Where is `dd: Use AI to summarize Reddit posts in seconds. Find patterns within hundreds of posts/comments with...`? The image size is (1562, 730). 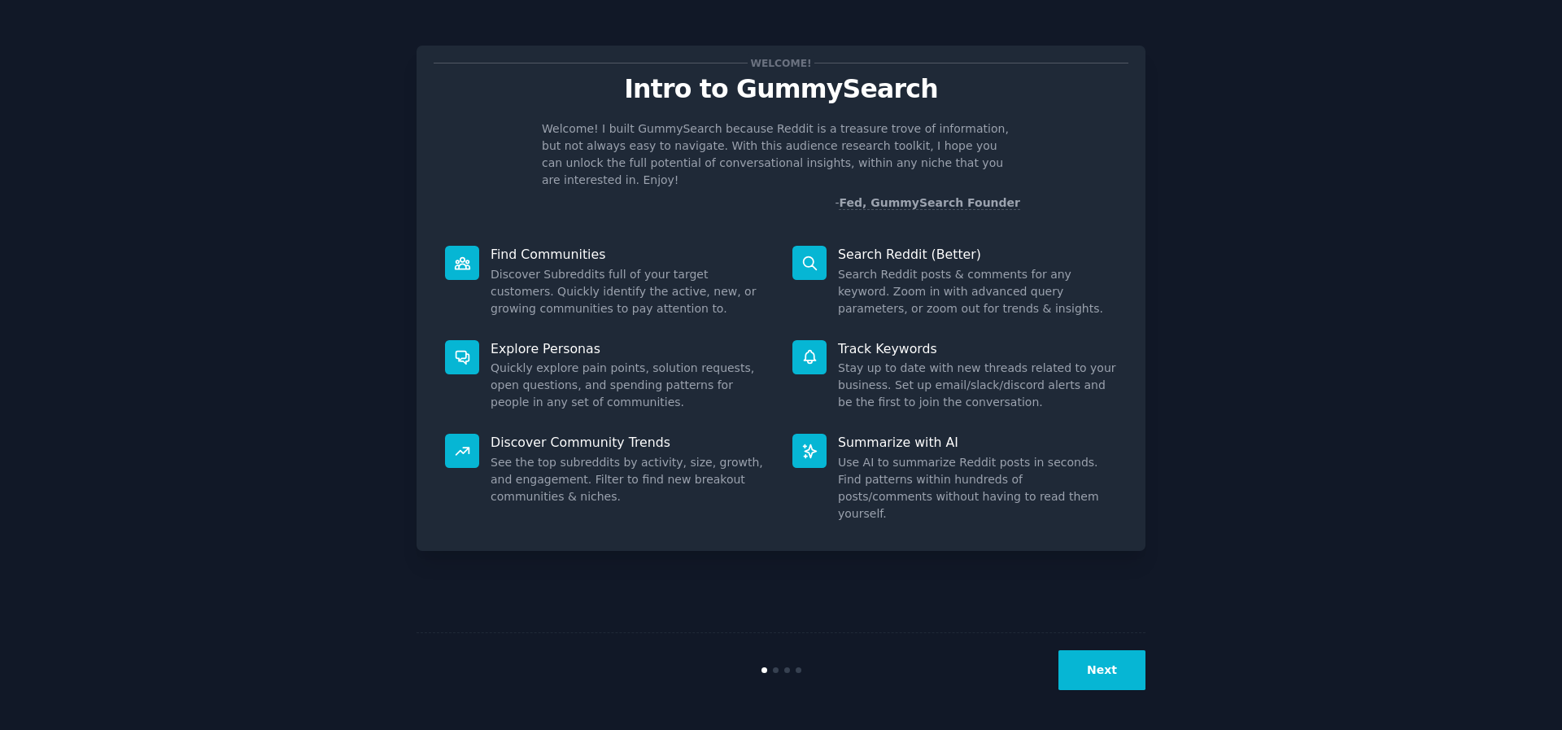
dd: Use AI to summarize Reddit posts in seconds. Find patterns within hundreds of posts/comments with... is located at coordinates (977, 488).